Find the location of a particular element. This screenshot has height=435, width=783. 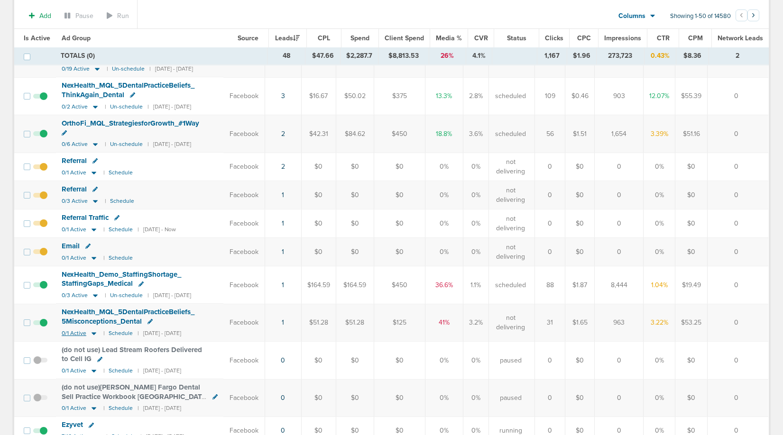

td: $1.65 is located at coordinates (580, 323).